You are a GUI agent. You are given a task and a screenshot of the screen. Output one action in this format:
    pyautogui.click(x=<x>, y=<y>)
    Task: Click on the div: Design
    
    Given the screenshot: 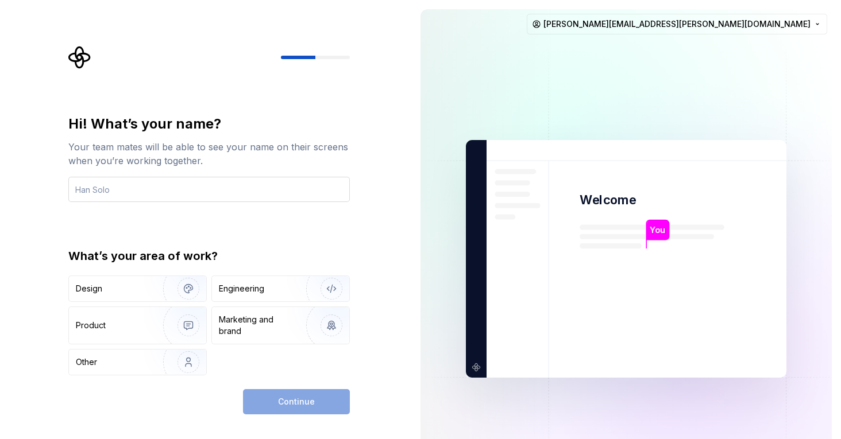 What is the action you would take?
    pyautogui.click(x=89, y=289)
    